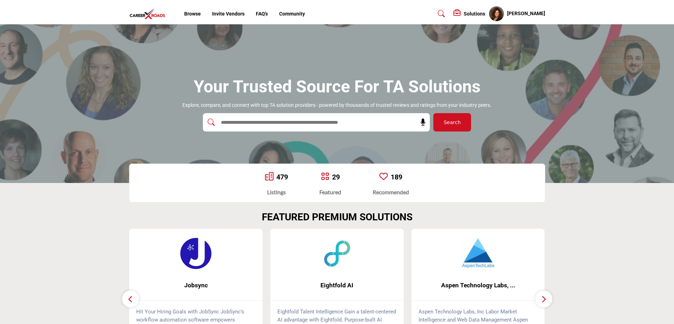 The image size is (674, 324). What do you see at coordinates (196, 285) in the screenshot?
I see `a: Jobsync` at bounding box center [196, 285].